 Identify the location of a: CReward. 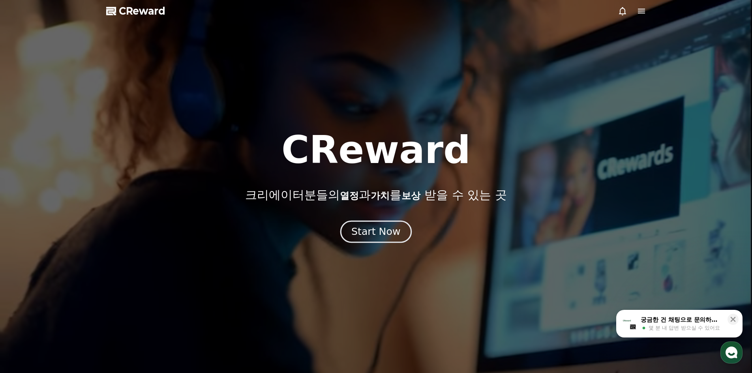
(136, 11).